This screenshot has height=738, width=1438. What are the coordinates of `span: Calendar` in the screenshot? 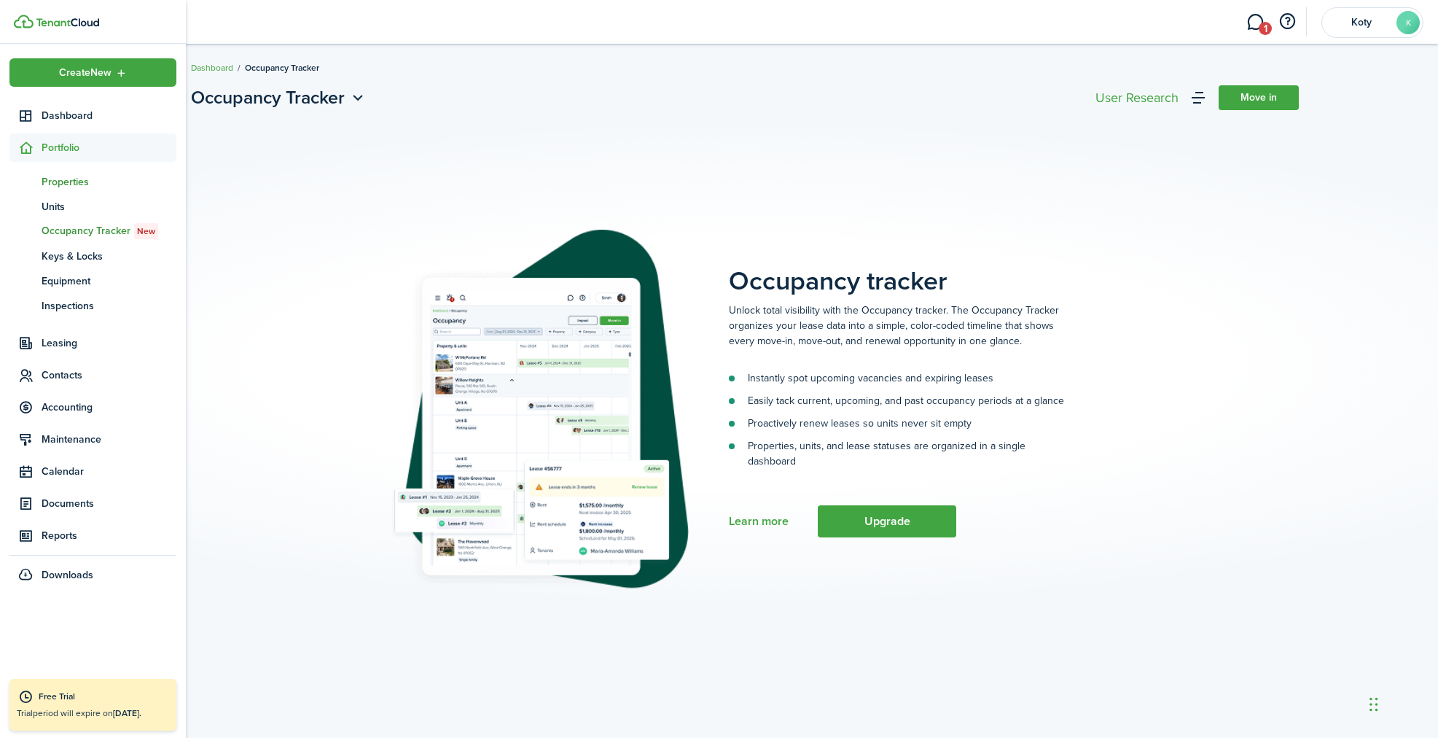 It's located at (109, 471).